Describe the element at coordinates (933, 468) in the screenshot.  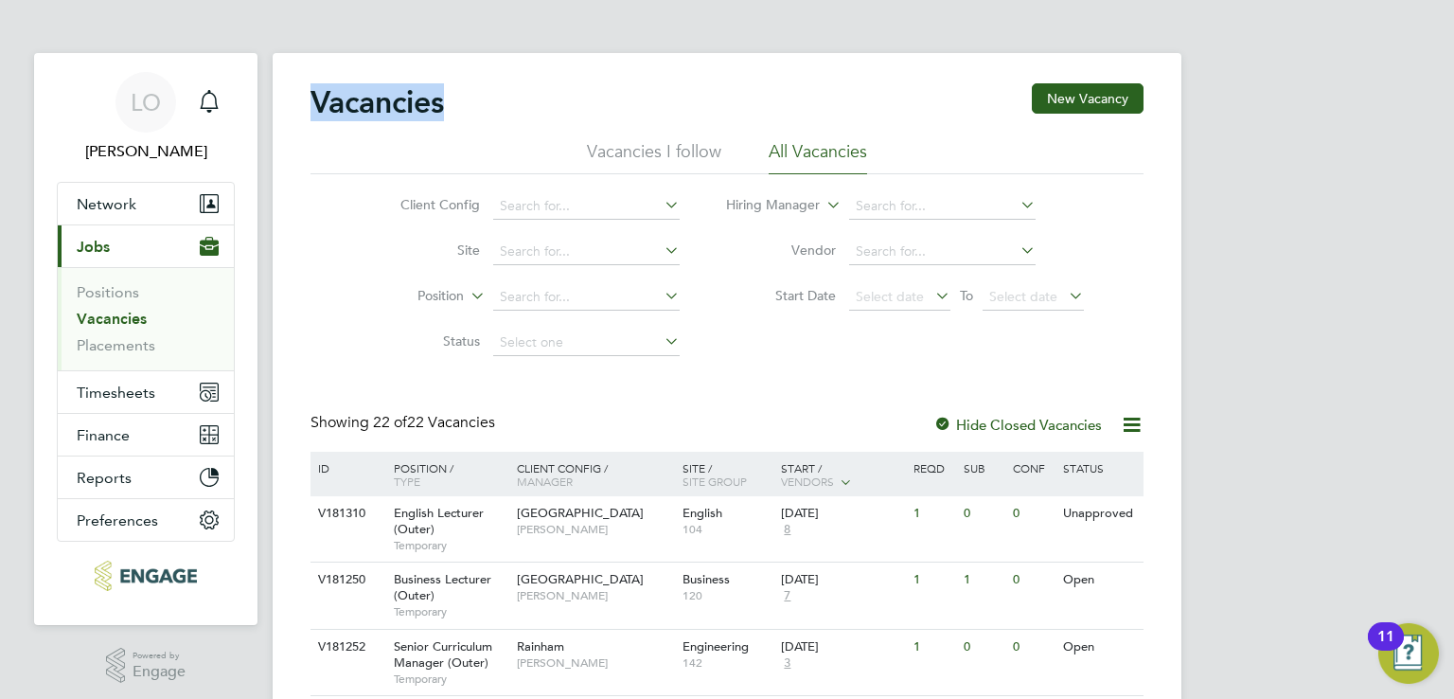
I see `div: Reqd` at that location.